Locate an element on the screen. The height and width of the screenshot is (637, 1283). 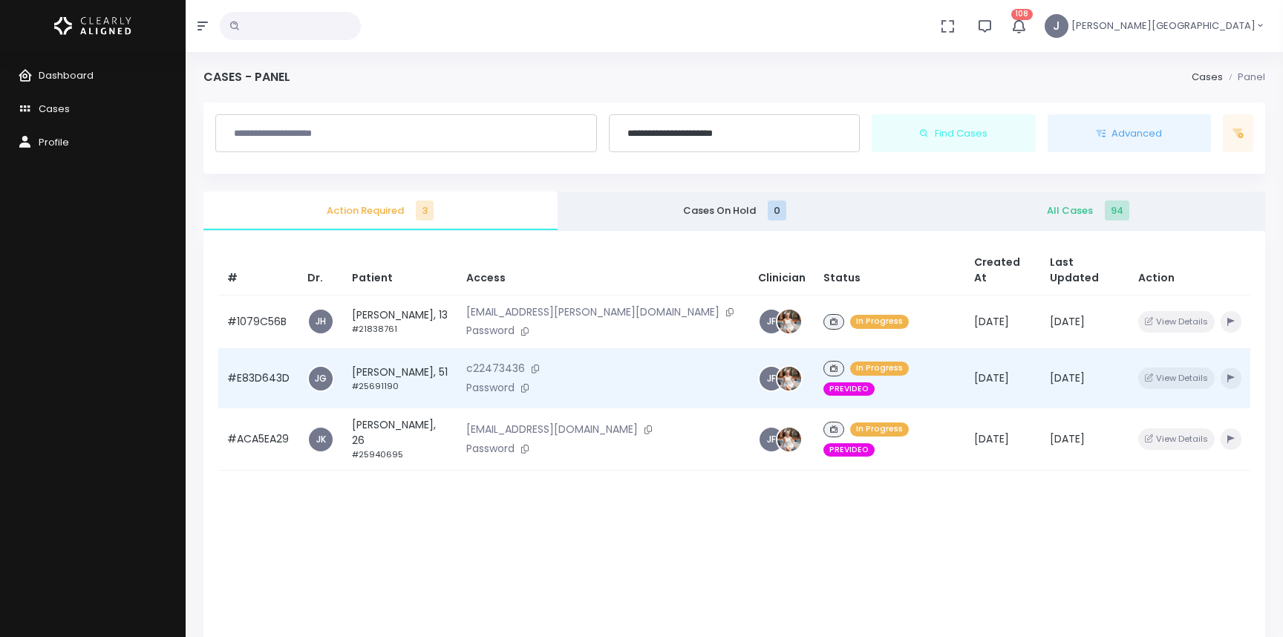
span: 0 is located at coordinates (777, 210).